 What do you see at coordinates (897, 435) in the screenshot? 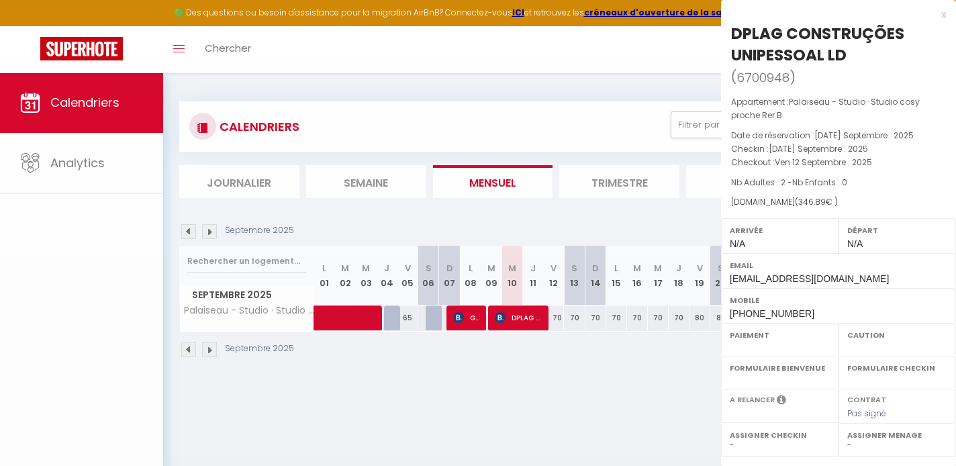
I see `label: Assigner Menage` at bounding box center [897, 435].